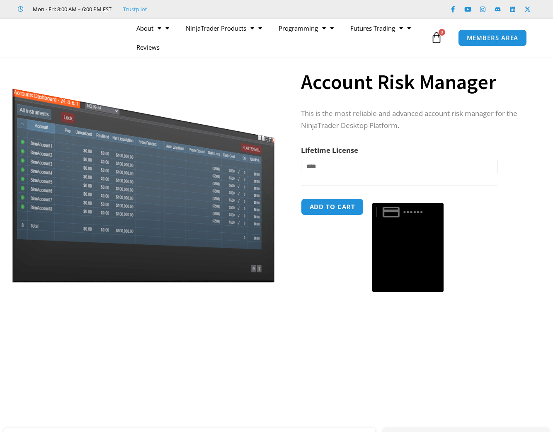 This screenshot has width=553, height=432. What do you see at coordinates (408, 248) in the screenshot?
I see `button: Buy with GPay` at bounding box center [408, 248].